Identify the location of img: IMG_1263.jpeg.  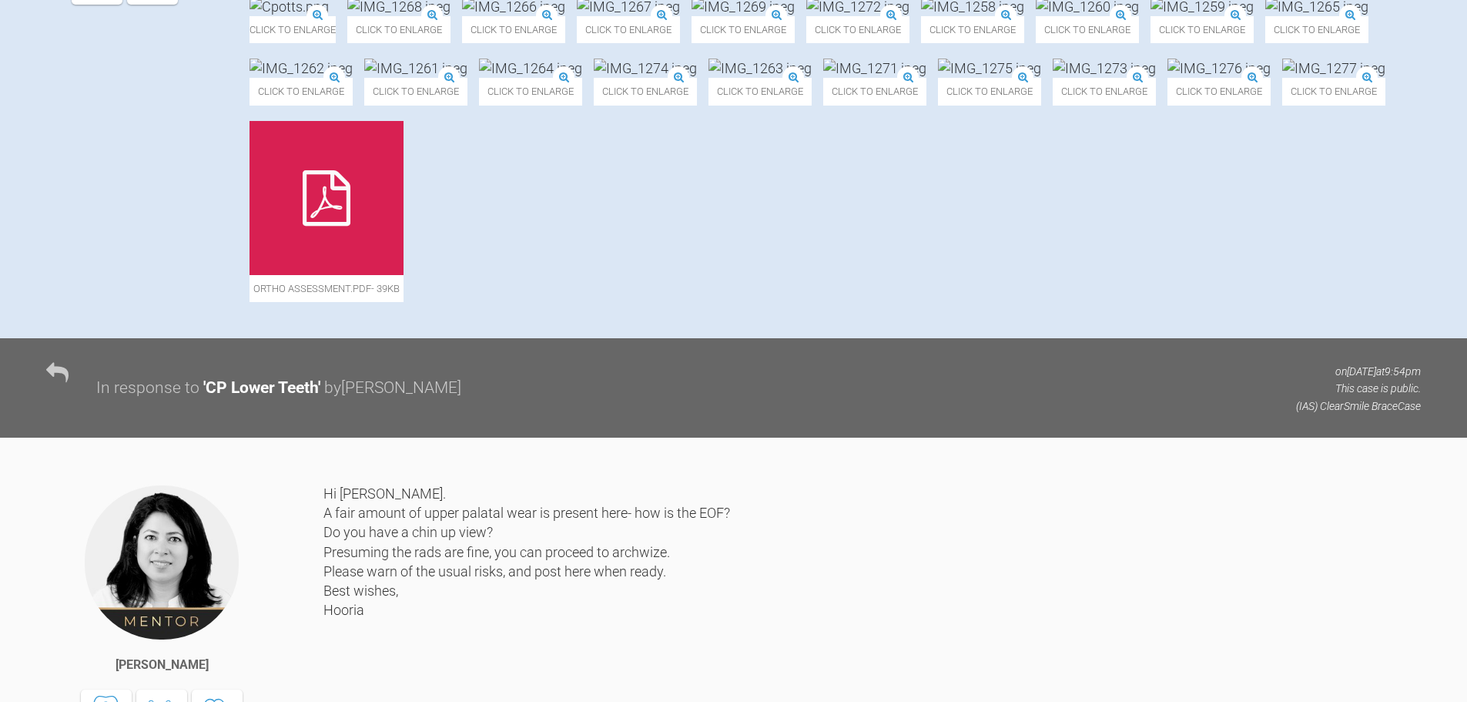
(760, 68).